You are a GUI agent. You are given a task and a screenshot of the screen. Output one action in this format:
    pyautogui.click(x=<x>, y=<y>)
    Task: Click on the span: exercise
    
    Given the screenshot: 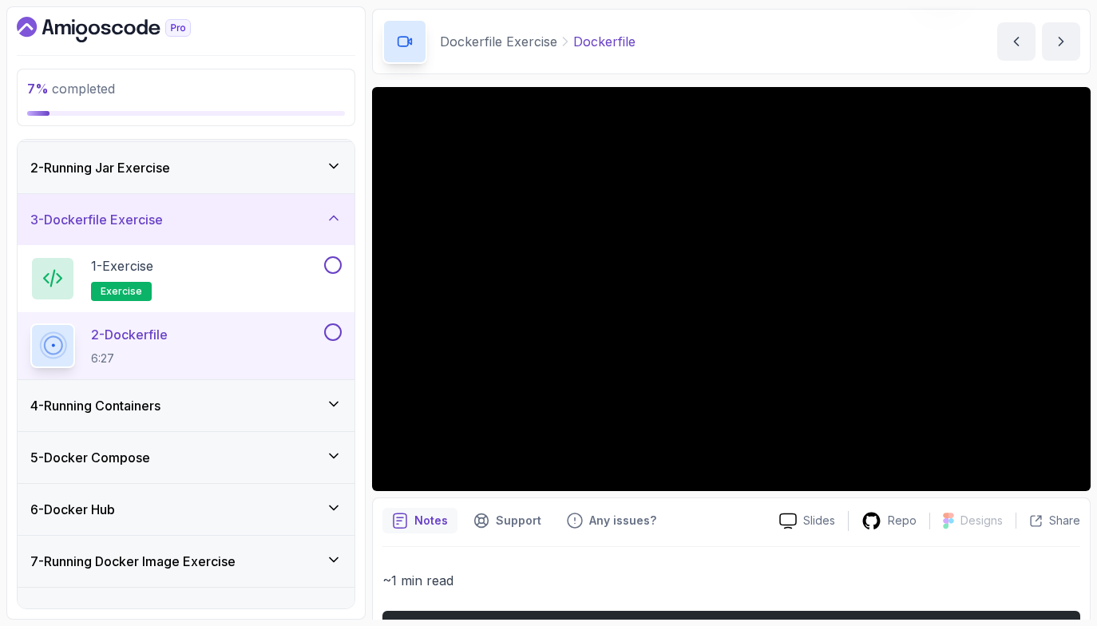 What is the action you would take?
    pyautogui.click(x=121, y=292)
    